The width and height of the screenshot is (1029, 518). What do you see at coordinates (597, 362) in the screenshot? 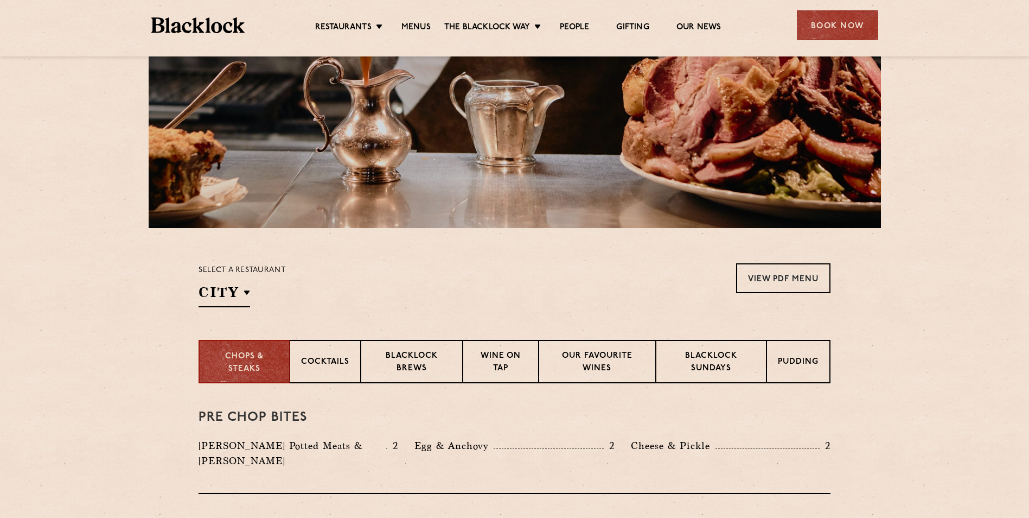
I see `p: Our favourite wines` at bounding box center [597, 362].